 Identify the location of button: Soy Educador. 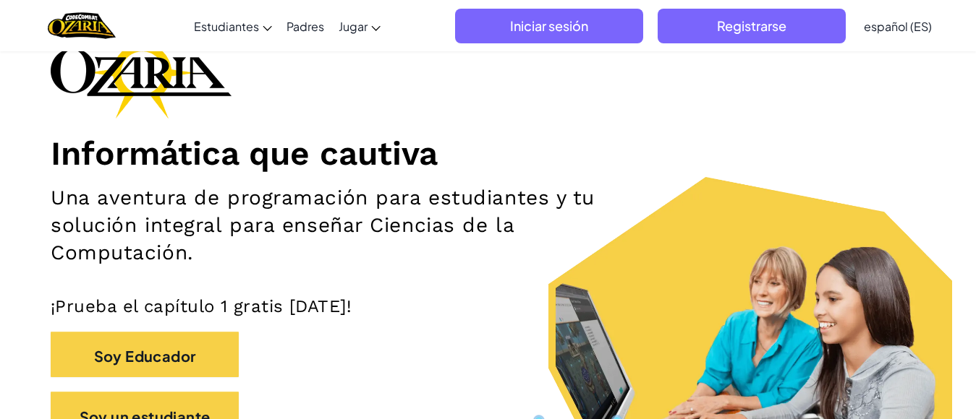
(145, 355).